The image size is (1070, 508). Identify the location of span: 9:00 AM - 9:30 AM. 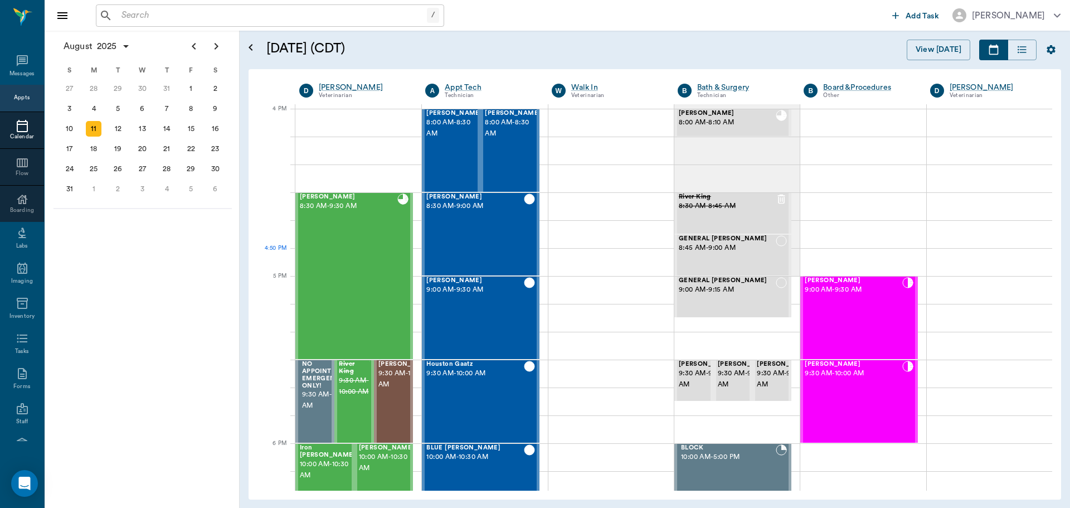
(475, 290).